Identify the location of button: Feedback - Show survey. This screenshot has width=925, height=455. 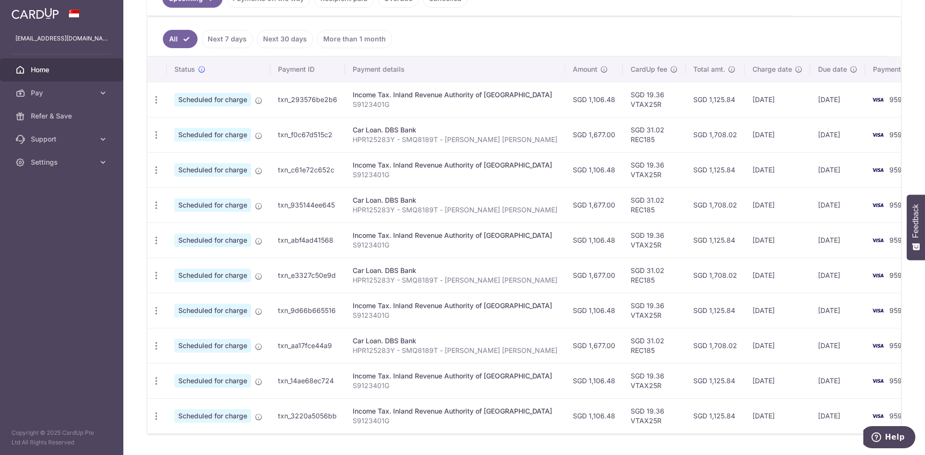
(915, 227).